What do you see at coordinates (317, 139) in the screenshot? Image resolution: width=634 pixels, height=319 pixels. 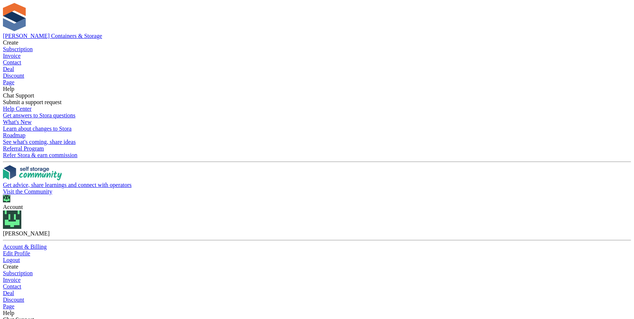 I see `a: Roadmap See what's coming, share ideas` at bounding box center [317, 139].